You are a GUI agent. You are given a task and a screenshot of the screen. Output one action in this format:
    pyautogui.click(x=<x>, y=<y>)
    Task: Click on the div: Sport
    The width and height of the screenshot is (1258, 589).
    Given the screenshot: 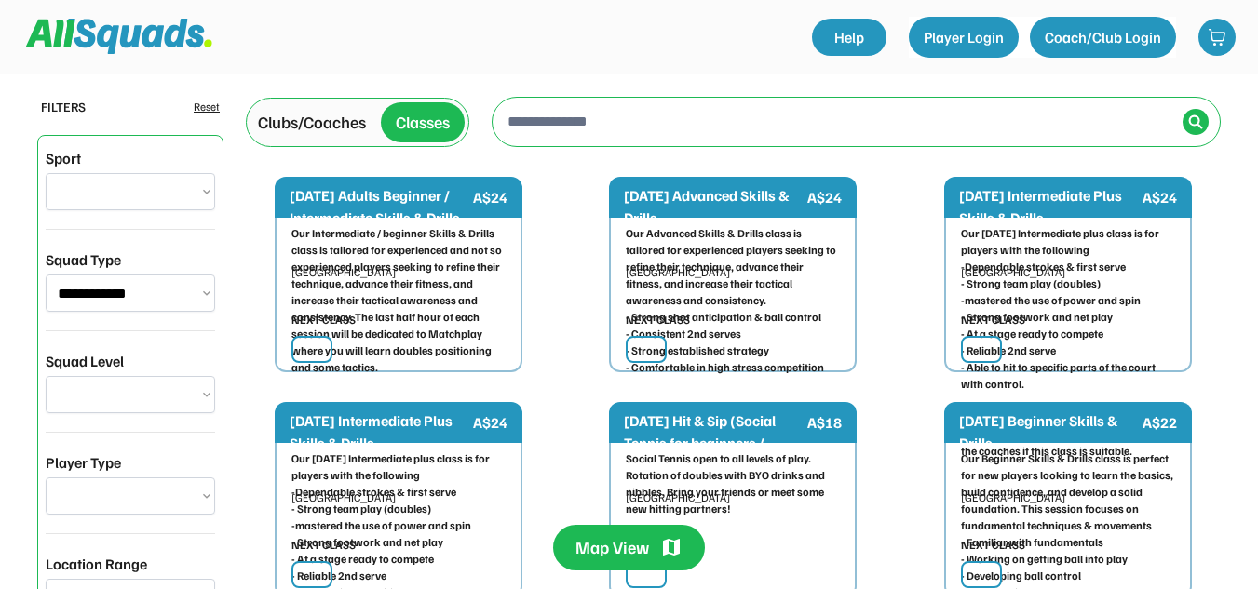 What is the action you would take?
    pyautogui.click(x=63, y=158)
    